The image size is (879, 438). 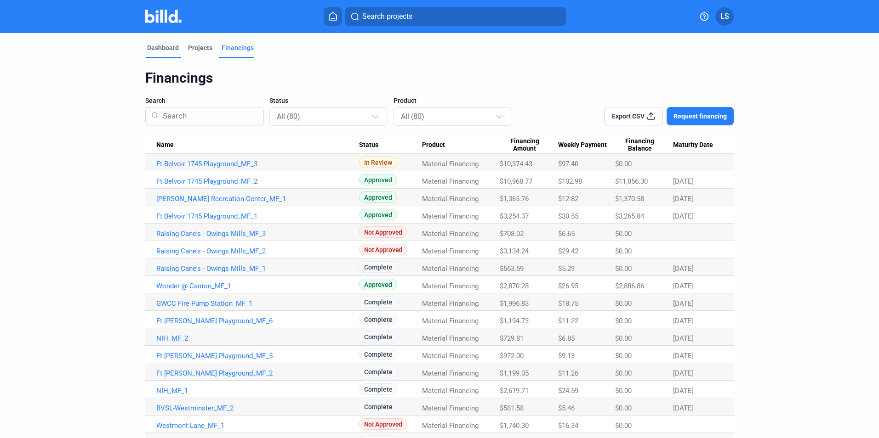 What do you see at coordinates (257, 286) in the screenshot?
I see `a: Wonder @ Canton_MF_1` at bounding box center [257, 286].